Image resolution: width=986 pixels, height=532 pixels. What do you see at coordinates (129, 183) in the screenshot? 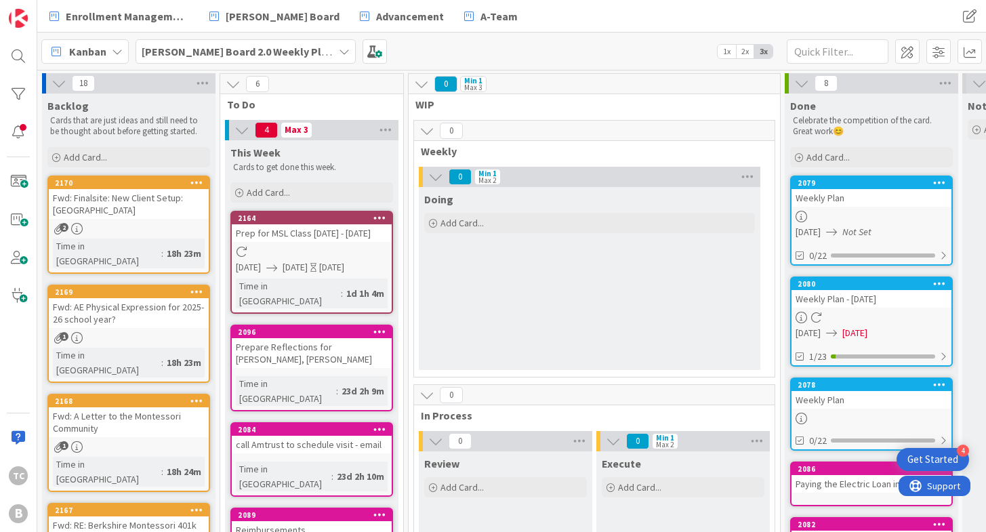
I see `div: 2170` at bounding box center [129, 183].